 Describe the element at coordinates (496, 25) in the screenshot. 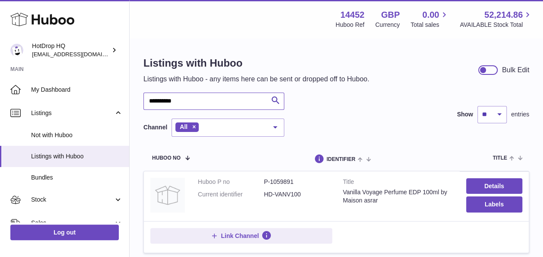

I see `span: AVAILABLE Stock Total` at that location.